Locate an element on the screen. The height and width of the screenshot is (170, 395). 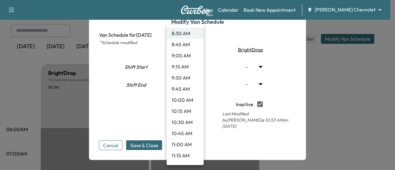
li: 9:00 AM is located at coordinates (185, 56).